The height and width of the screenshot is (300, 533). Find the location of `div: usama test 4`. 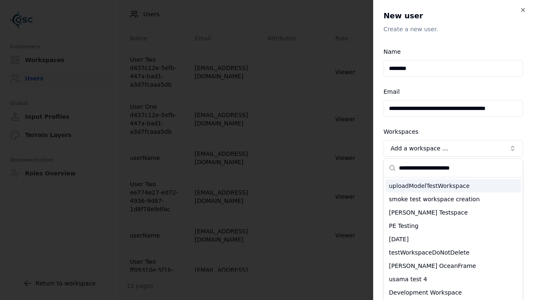

div: usama test 4 is located at coordinates (453, 279).